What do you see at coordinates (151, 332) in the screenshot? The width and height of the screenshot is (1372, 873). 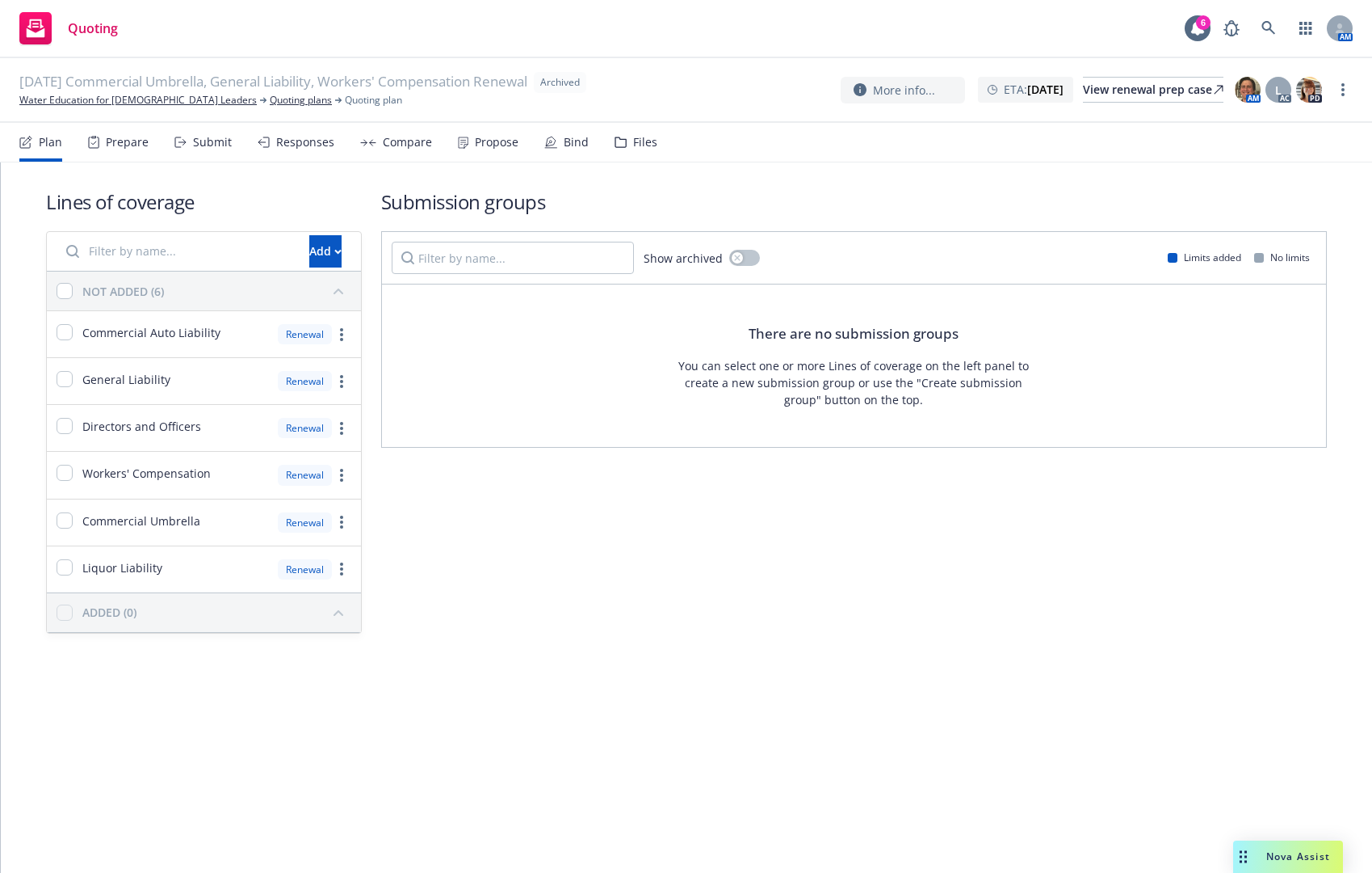 I see `span: Commercial Auto Liability` at bounding box center [151, 332].